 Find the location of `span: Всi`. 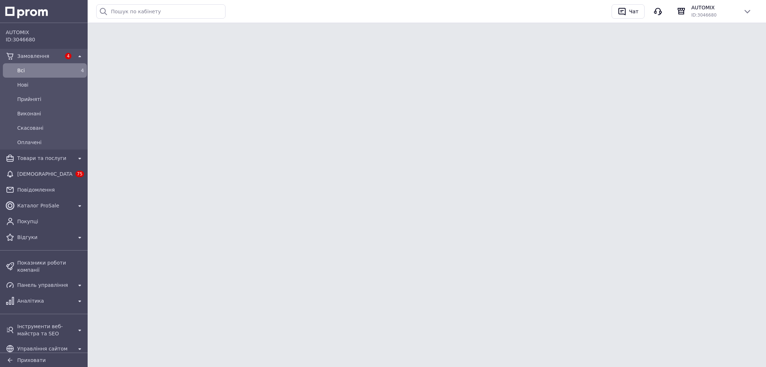

span: Всi is located at coordinates (43, 70).